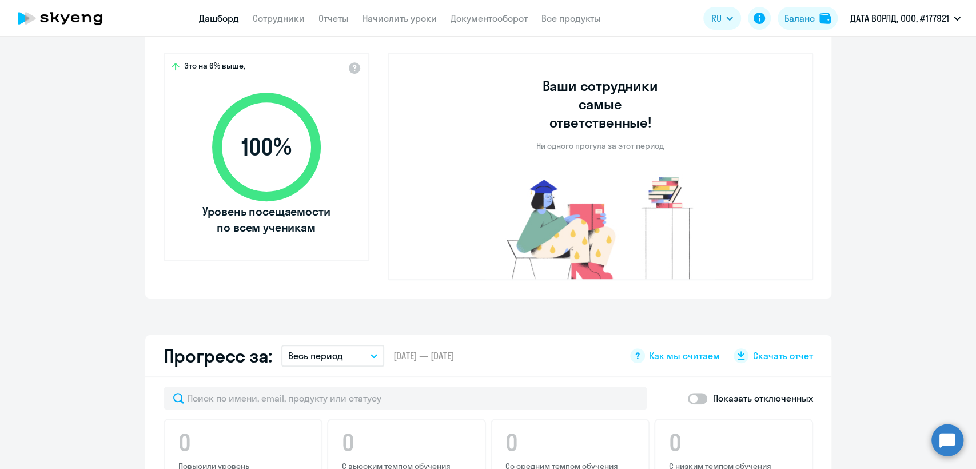 The width and height of the screenshot is (976, 469). Describe the element at coordinates (266, 220) in the screenshot. I see `span: Уровень посещаемости по всем ученикам` at that location.